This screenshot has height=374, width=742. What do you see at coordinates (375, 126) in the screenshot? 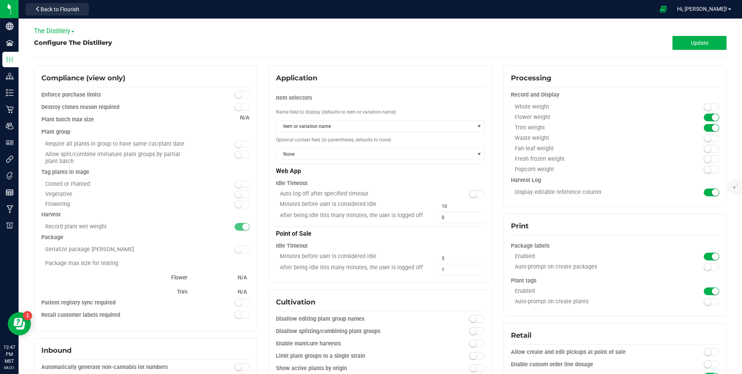
I see `span: Item or variation name` at bounding box center [375, 126].